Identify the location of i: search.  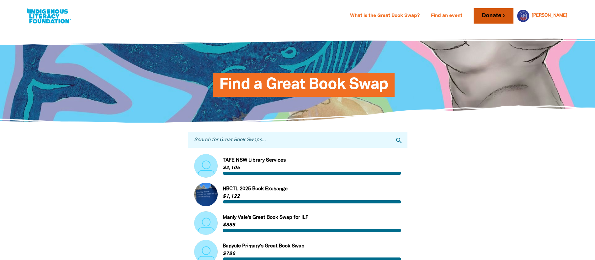
(399, 140).